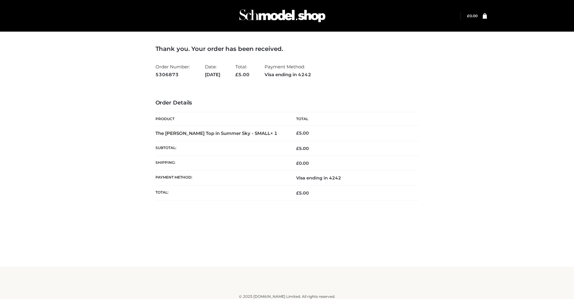 The image size is (574, 299). I want to click on li: Order Number:, so click(173, 71).